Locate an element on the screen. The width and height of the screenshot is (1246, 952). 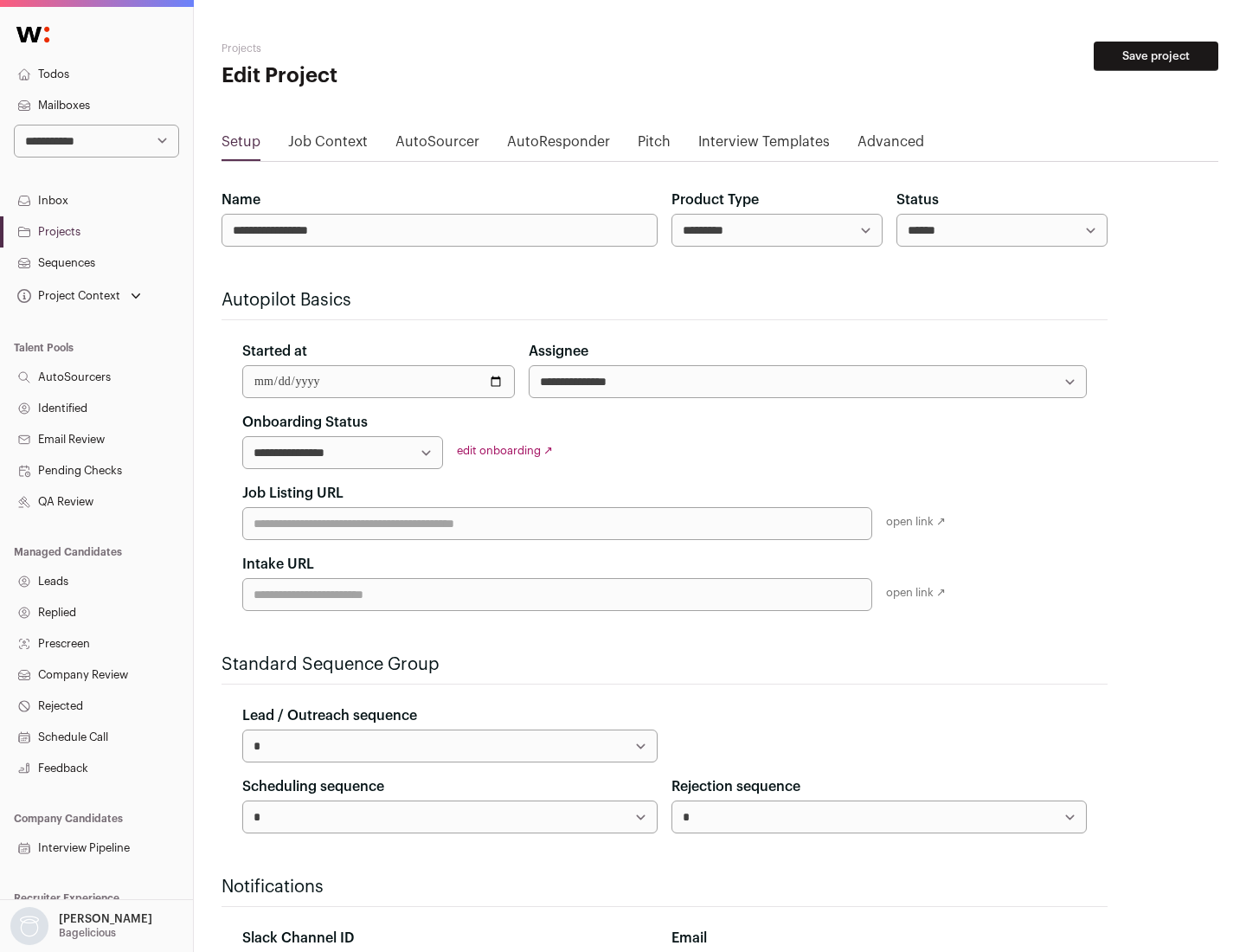
h1: Edit Project is located at coordinates (388, 77).